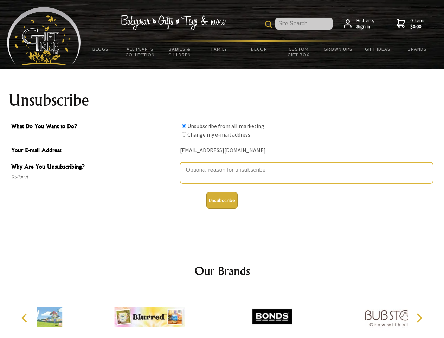 This screenshot has width=444, height=338. I want to click on h2: Our Brands, so click(222, 270).